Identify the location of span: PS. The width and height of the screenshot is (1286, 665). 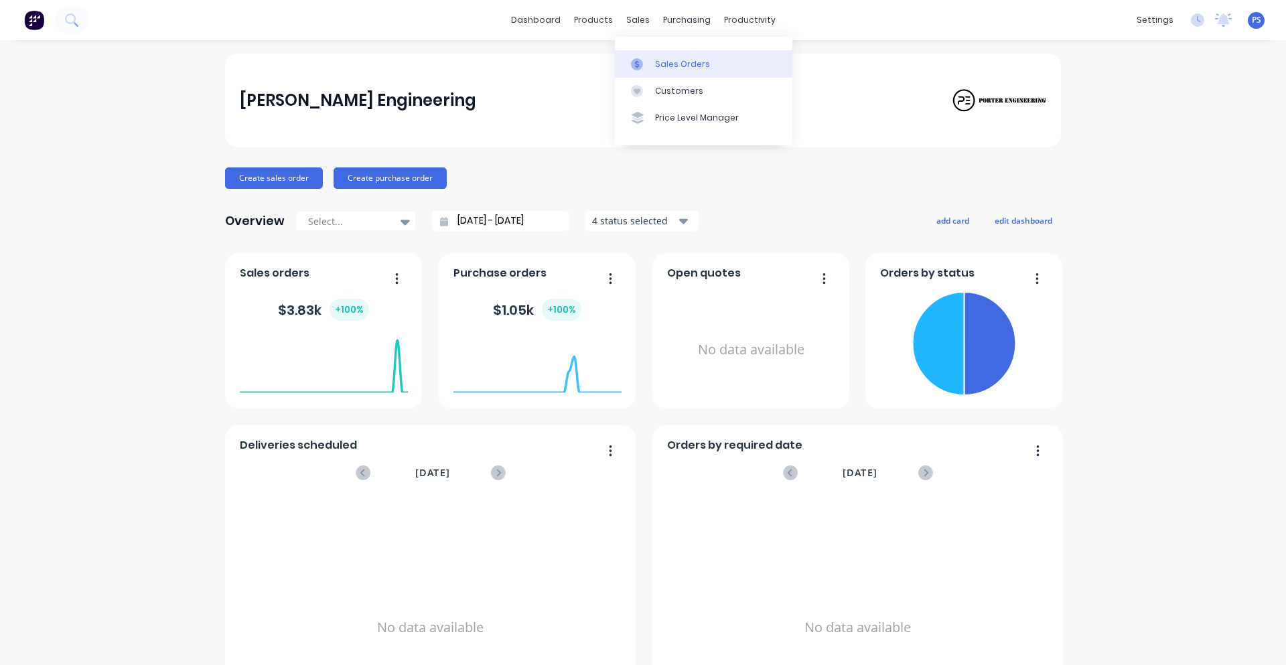
(1256, 20).